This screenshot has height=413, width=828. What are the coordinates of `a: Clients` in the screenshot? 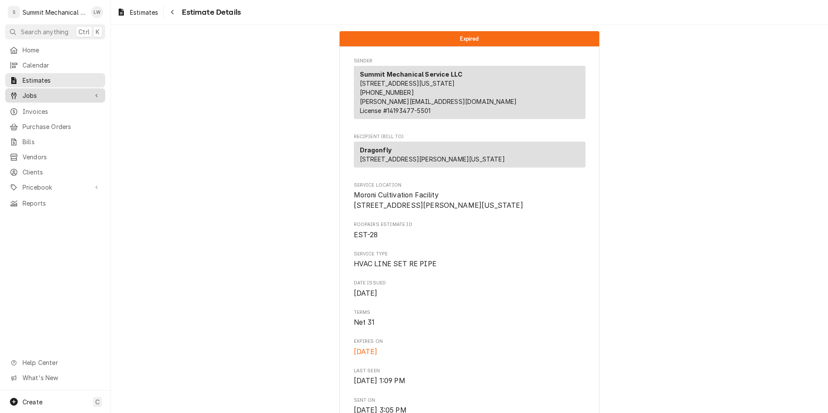 It's located at (55, 172).